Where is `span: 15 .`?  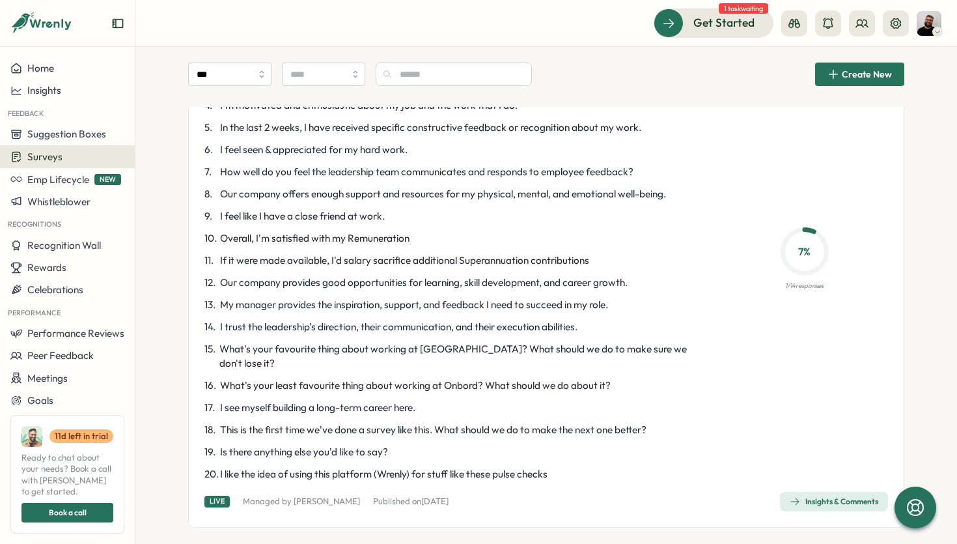
span: 15 . is located at coordinates (210, 356).